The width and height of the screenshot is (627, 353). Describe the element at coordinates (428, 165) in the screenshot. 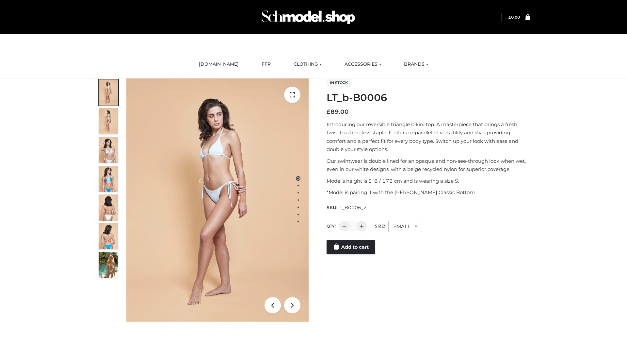

I see `p: Our swimwear is double lined for an opaque and non-see-through look when wet, even in our white d...` at that location.